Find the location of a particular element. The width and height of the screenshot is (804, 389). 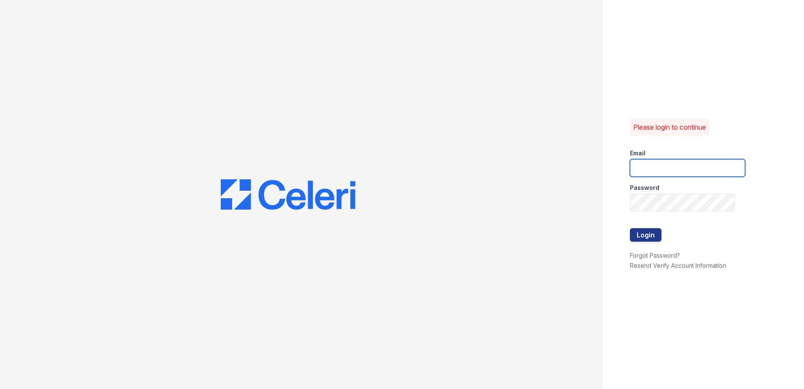

button: Login is located at coordinates (645, 235).